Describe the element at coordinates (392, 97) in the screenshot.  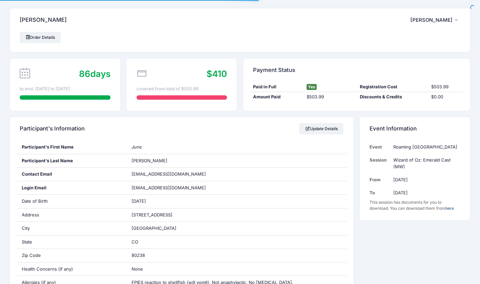
I see `div: Discounts & Credits` at that location.